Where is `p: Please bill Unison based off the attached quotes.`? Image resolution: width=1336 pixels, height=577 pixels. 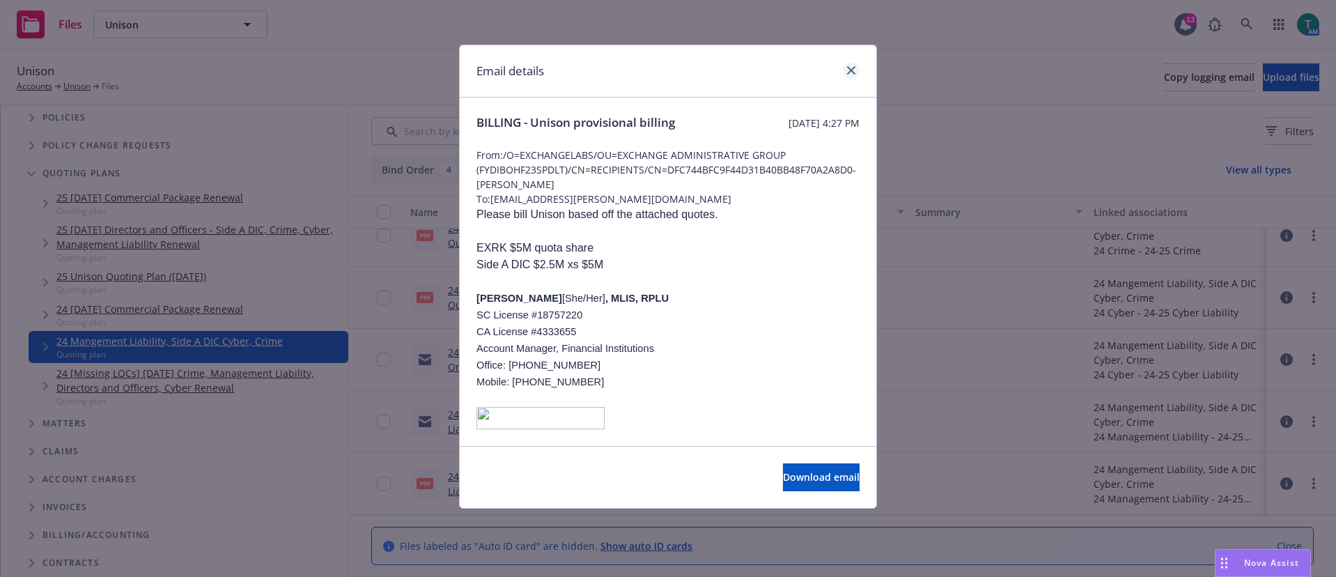 p: Please bill Unison based off the attached quotes. is located at coordinates (668, 215).